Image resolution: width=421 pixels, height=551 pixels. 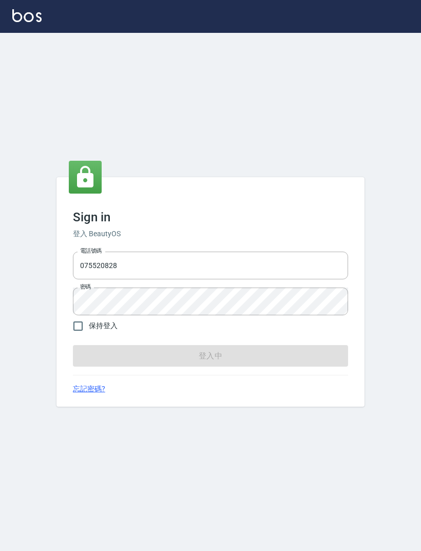 I want to click on span: 保持登入, so click(x=103, y=326).